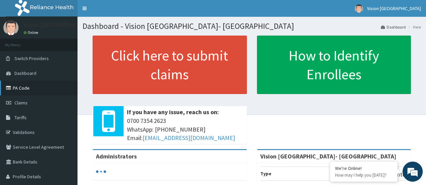 The height and width of the screenshot is (185, 426). Describe the element at coordinates (173, 112) in the screenshot. I see `b: If you have any issue, reach us on:` at that location.